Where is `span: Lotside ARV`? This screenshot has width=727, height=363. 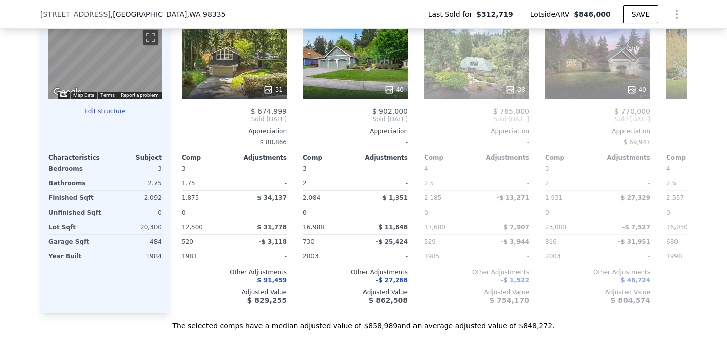 span: Lotside ARV is located at coordinates (551, 14).